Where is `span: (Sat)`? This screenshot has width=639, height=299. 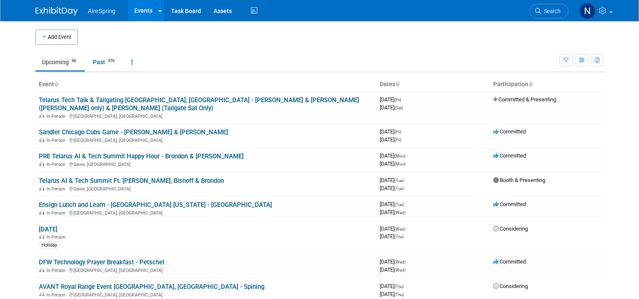
span: (Sat) is located at coordinates (399, 108).